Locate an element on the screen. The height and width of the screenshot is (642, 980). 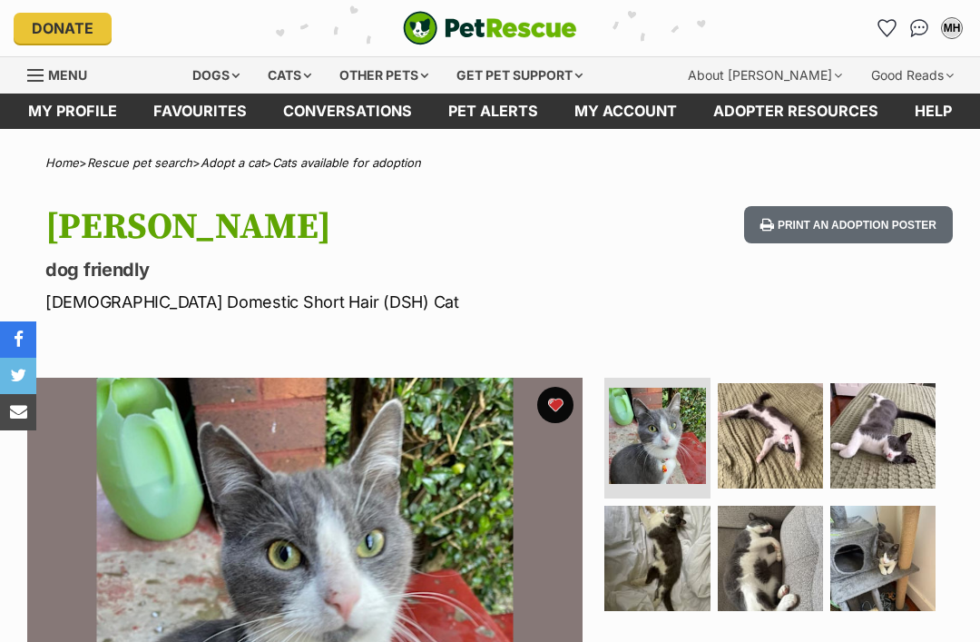
div: MH is located at coordinates (952, 28).